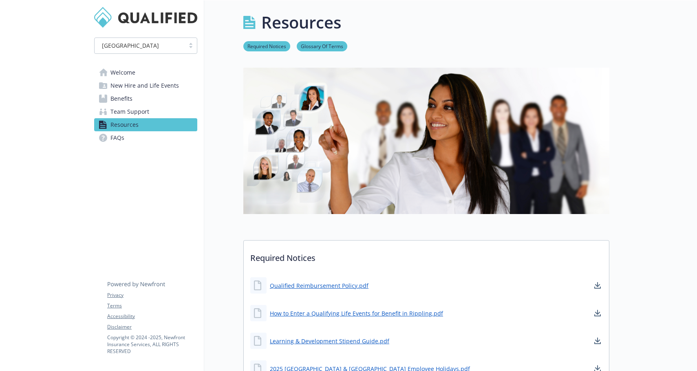  What do you see at coordinates (117, 138) in the screenshot?
I see `span: FAQs` at bounding box center [117, 138].